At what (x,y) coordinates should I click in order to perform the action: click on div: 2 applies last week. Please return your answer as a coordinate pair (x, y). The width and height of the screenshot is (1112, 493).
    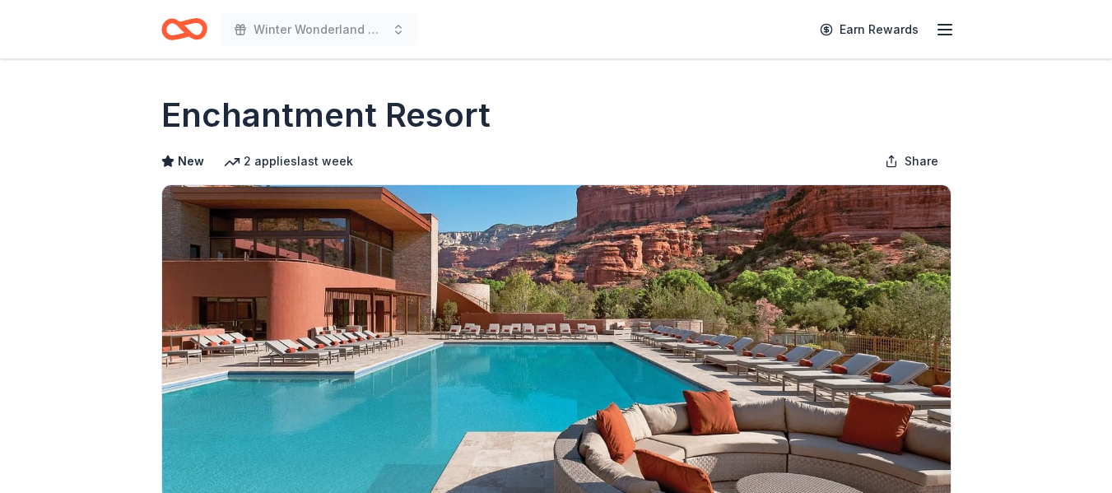
    Looking at the image, I should click on (288, 161).